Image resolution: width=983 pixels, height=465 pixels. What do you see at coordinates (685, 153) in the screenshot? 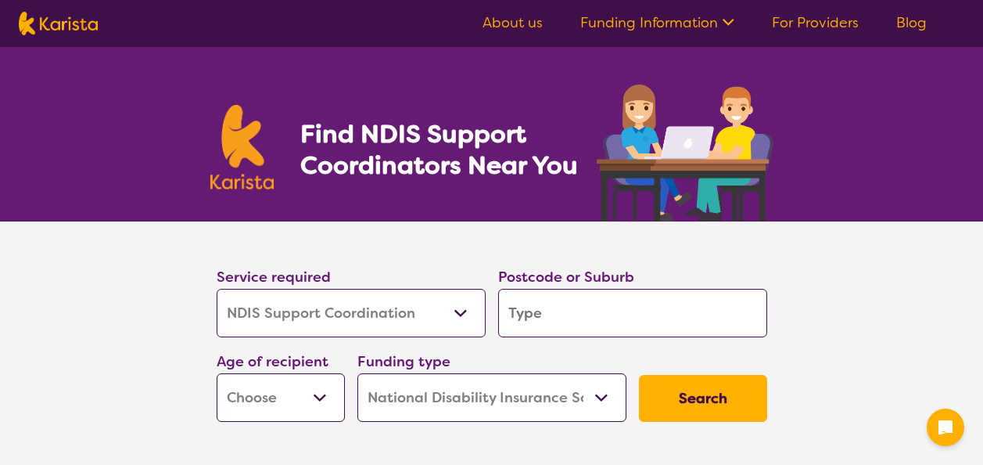
I see `img: support-coordination` at bounding box center [685, 153].